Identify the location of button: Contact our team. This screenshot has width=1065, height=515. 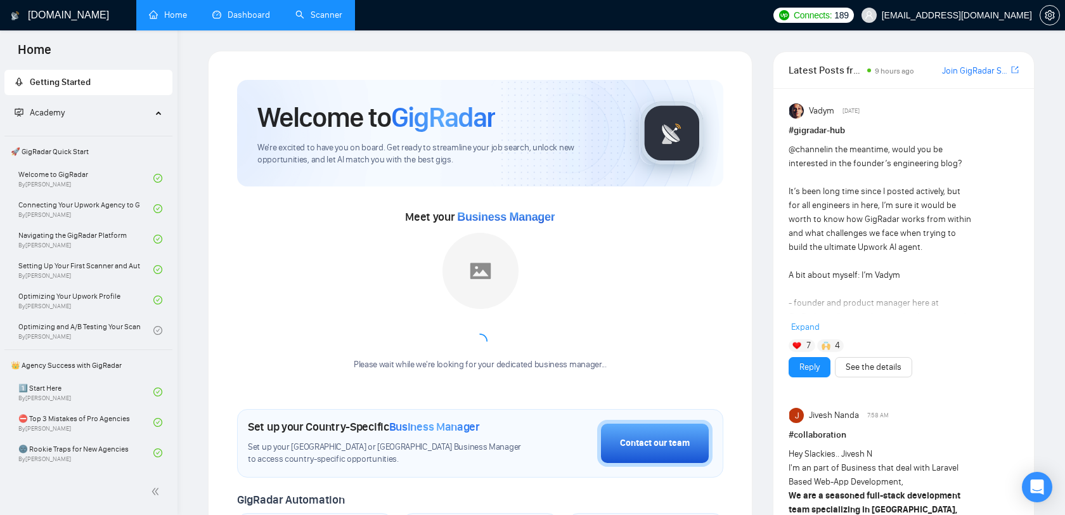
(655, 443).